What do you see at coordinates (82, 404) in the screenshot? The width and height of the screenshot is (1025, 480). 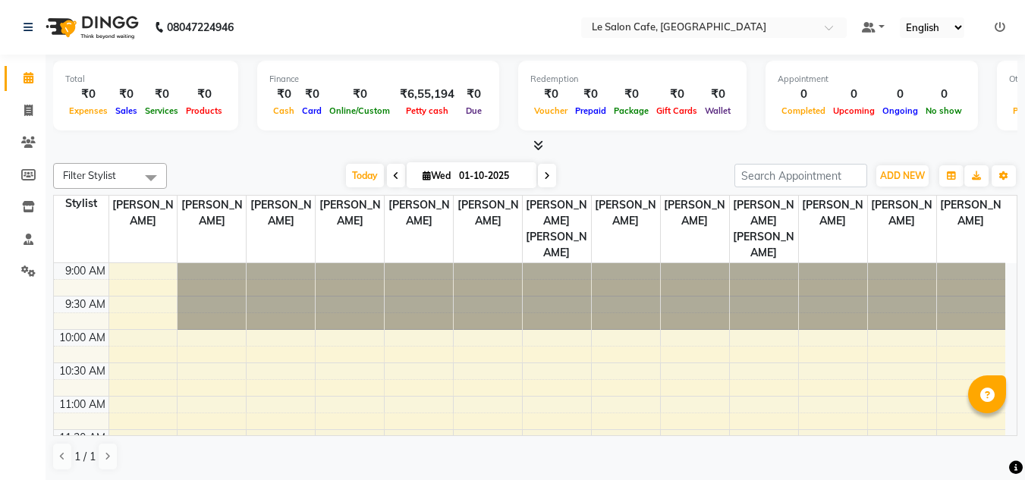 I see `div: 11:00 AM` at bounding box center [82, 404].